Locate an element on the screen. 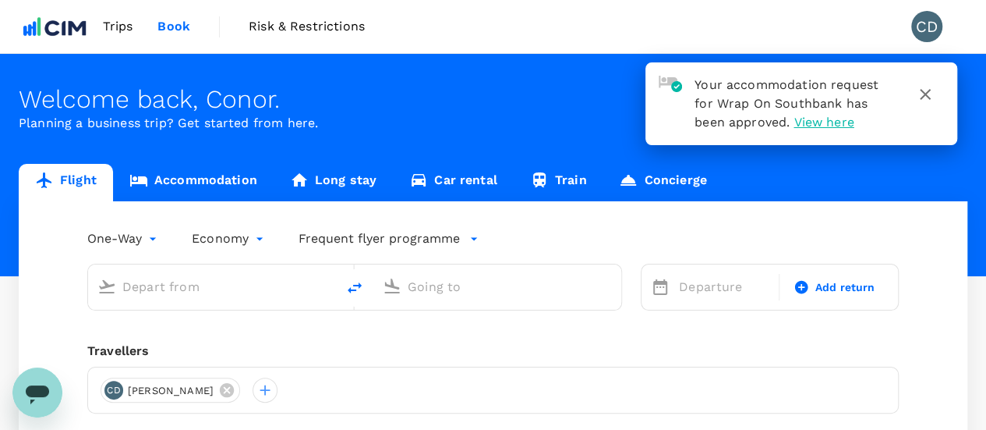  input: Going to is located at coordinates (498, 286).